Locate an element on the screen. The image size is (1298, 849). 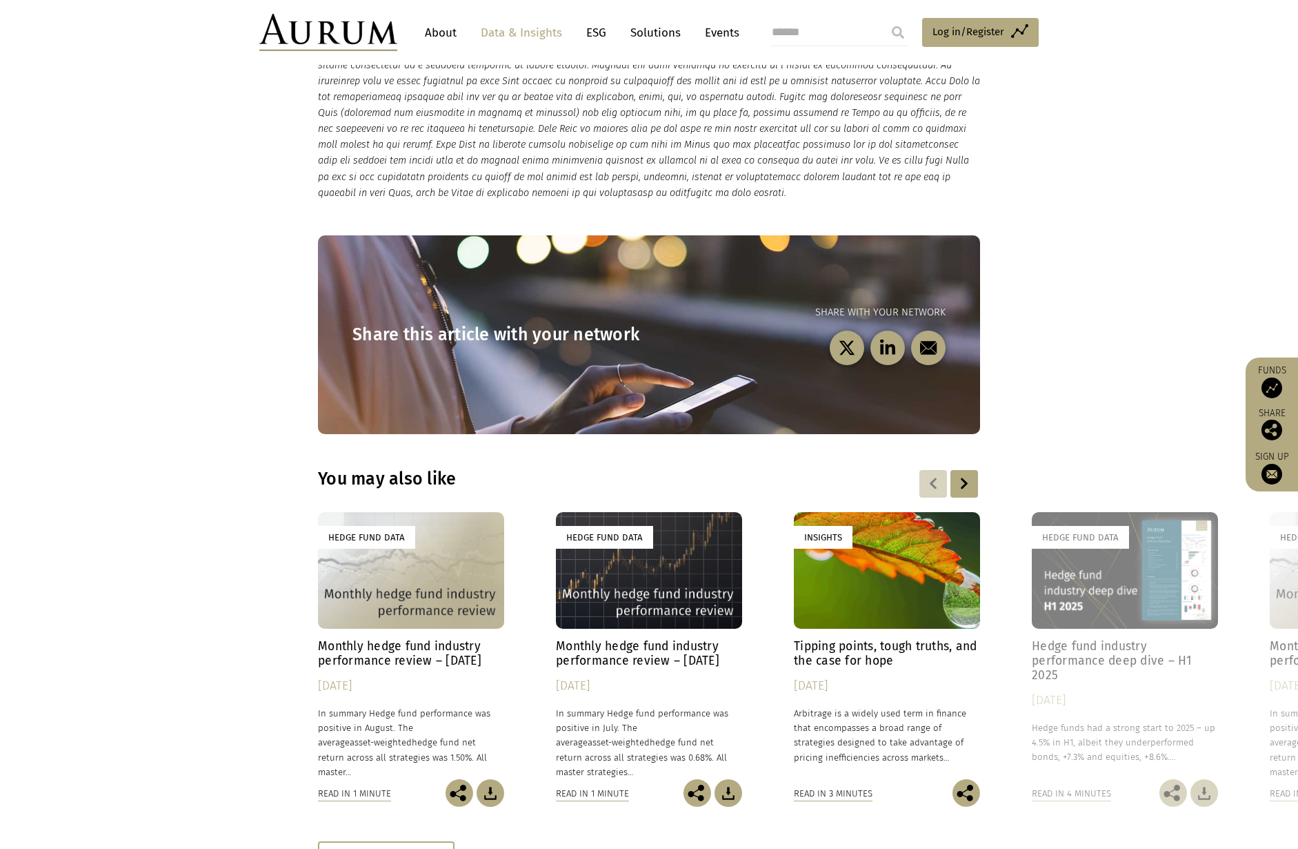
h3: Share this article with your network is located at coordinates (501, 335).